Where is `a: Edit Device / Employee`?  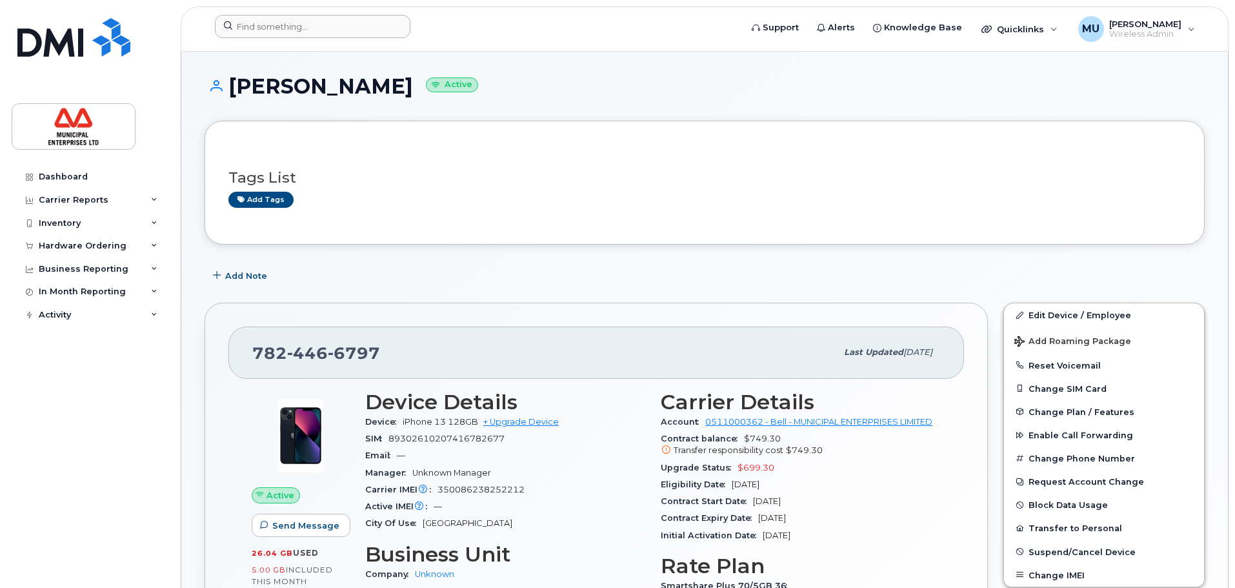
a: Edit Device / Employee is located at coordinates (1104, 315).